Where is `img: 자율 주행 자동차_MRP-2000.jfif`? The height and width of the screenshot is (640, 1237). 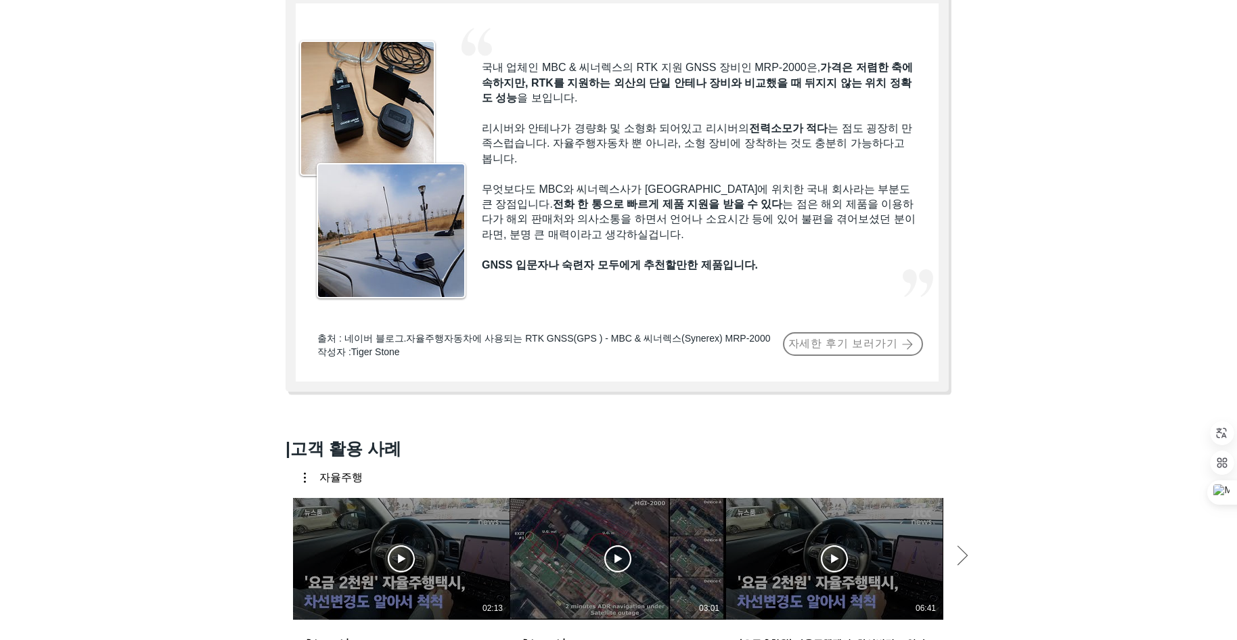 img: 자율 주행 자동차_MRP-2000.jfif is located at coordinates (391, 231).